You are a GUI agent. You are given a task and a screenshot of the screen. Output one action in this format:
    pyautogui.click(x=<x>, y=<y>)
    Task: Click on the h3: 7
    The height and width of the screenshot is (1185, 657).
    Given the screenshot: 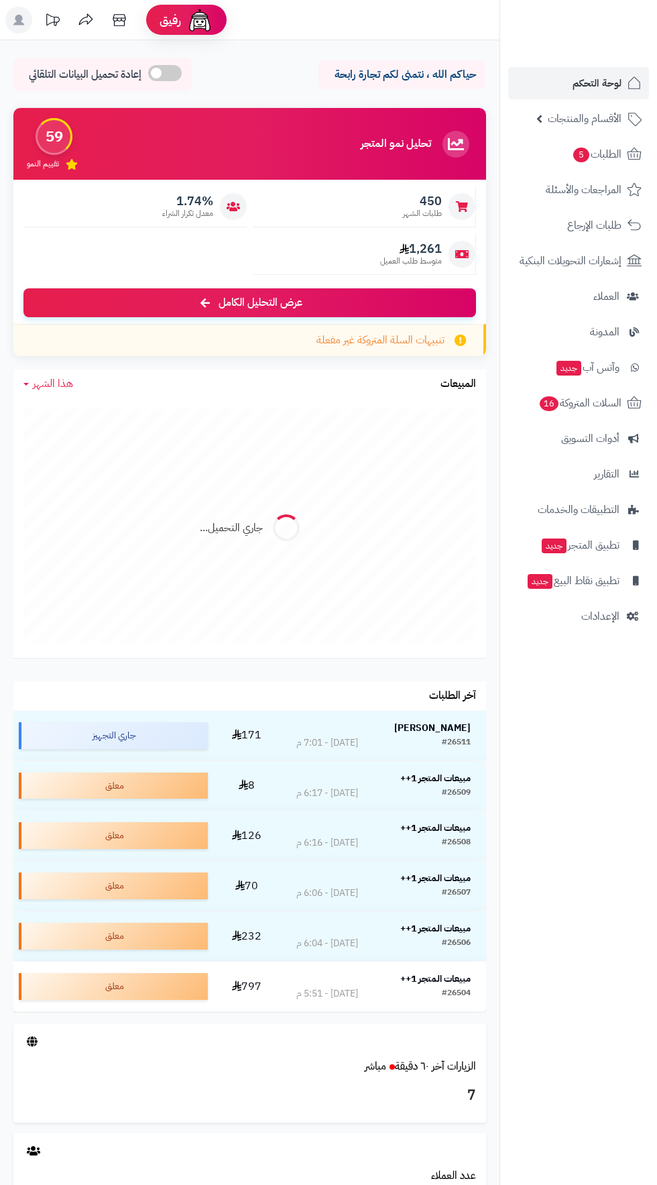 What is the action you would take?
    pyautogui.click(x=250, y=1096)
    